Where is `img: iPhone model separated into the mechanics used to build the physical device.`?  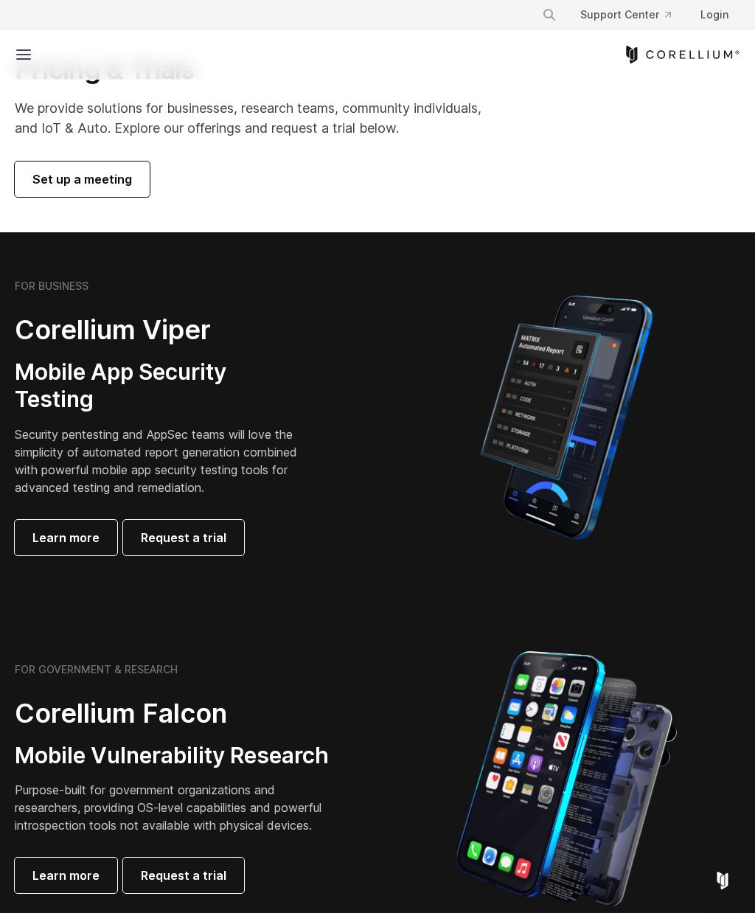
img: iPhone model separated into the mechanics used to build the physical device. is located at coordinates (566, 779).